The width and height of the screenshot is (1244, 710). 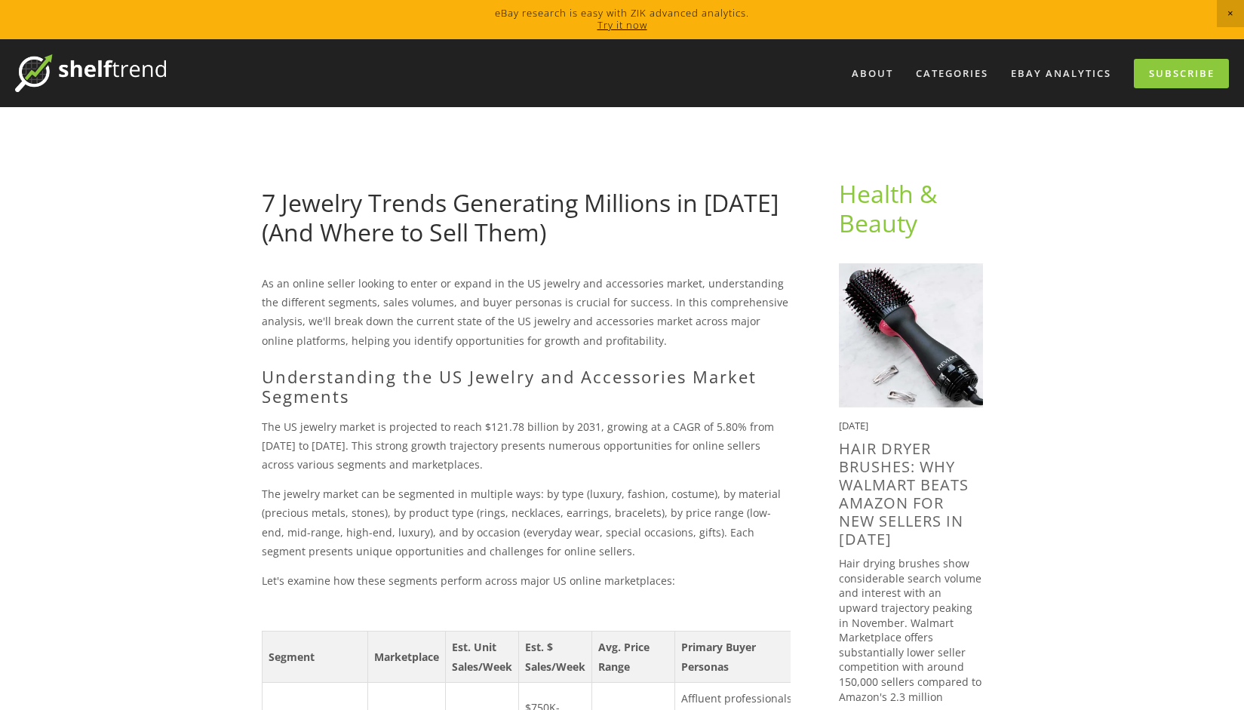 What do you see at coordinates (952, 73) in the screenshot?
I see `div: Categories` at bounding box center [952, 73].